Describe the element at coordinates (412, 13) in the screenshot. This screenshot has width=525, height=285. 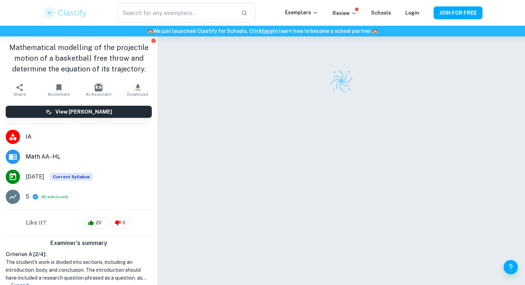
I see `a: Login` at that location.